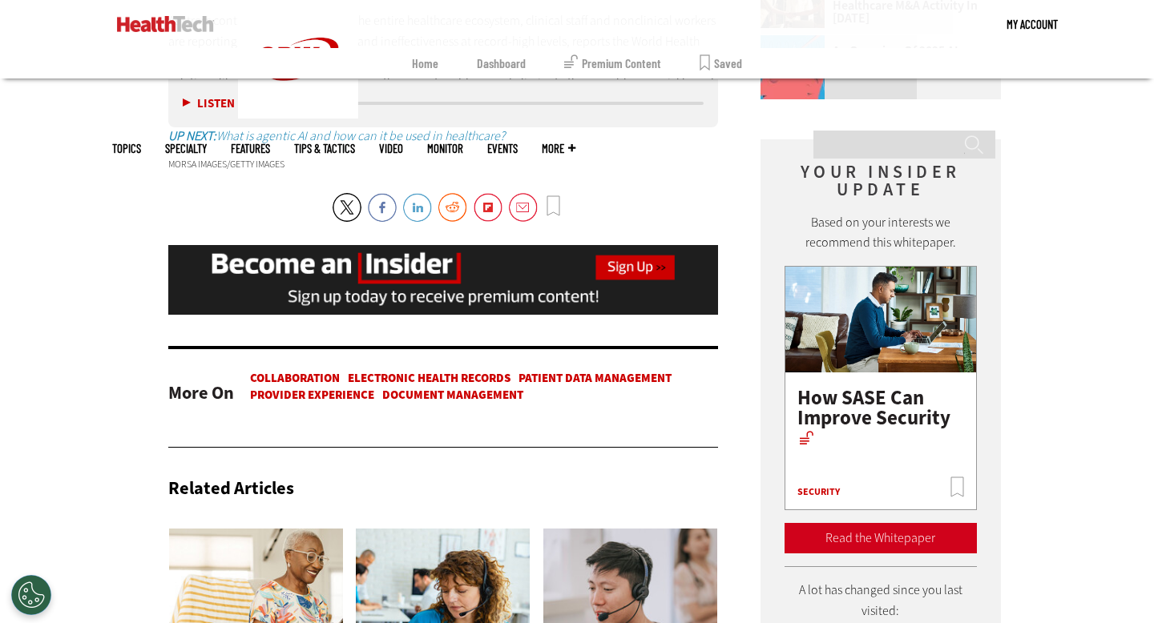 This screenshot has height=623, width=1154. I want to click on a: Home, so click(425, 63).